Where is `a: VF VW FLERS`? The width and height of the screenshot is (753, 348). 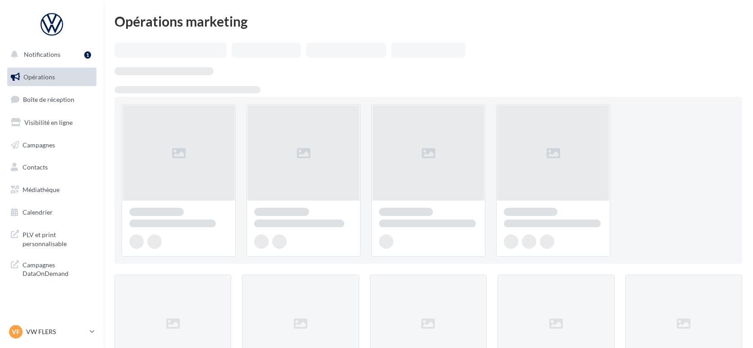
a: VF VW FLERS is located at coordinates (52, 331).